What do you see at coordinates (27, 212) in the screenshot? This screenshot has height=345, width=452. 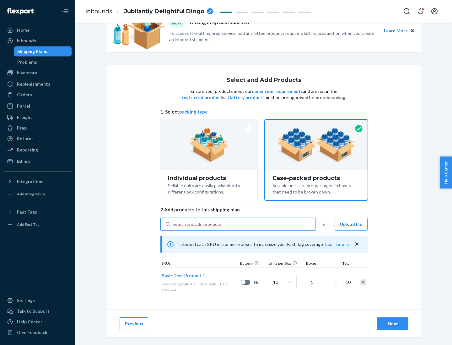 I see `div: Fast Tags` at bounding box center [27, 212].